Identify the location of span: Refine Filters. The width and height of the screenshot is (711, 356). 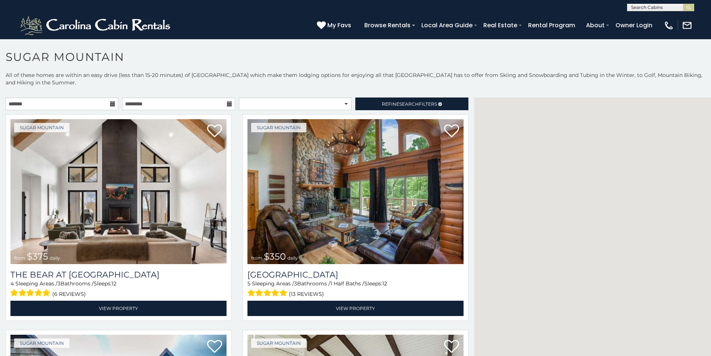
(409, 104).